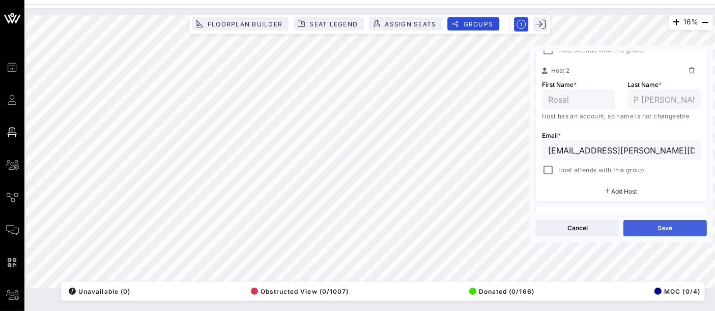  What do you see at coordinates (473, 24) in the screenshot?
I see `button: Groups` at bounding box center [473, 24].